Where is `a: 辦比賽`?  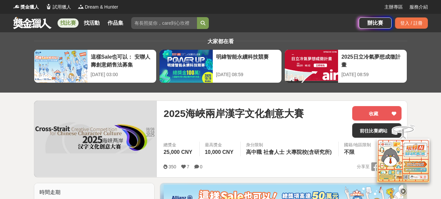
a: 辦比賽 is located at coordinates (376, 23).